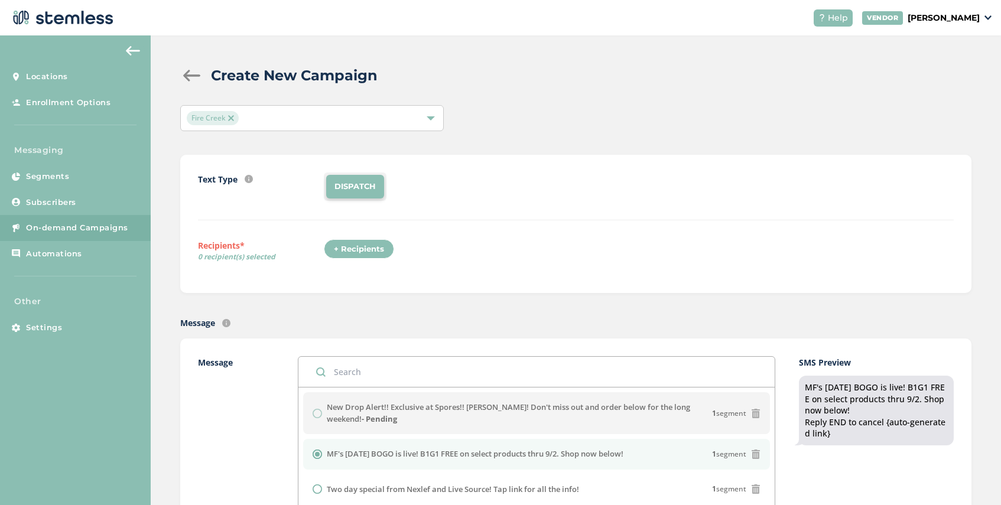  What do you see at coordinates (453, 490) in the screenshot?
I see `label: Two day special from Nexlef and Live Source! Tap link for all the info!` at bounding box center [453, 490].